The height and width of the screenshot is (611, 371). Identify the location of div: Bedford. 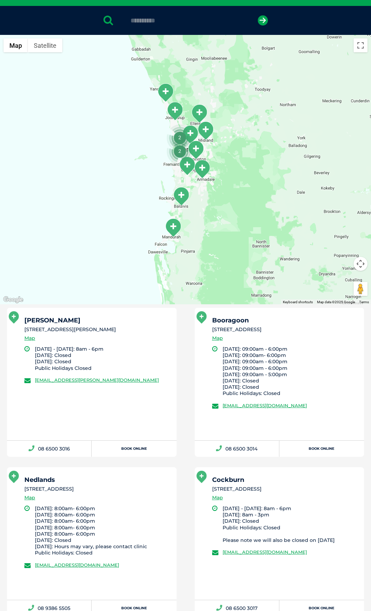
(190, 134).